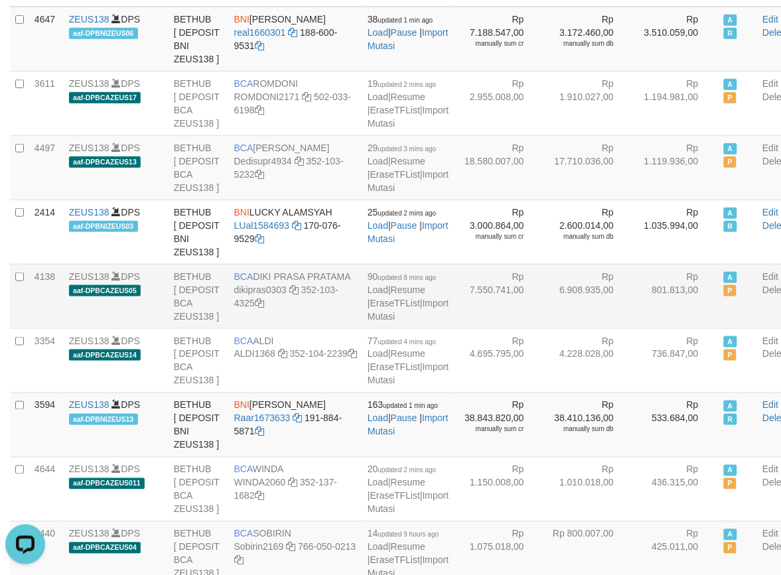  What do you see at coordinates (46, 489) in the screenshot?
I see `td: 4644` at bounding box center [46, 489].